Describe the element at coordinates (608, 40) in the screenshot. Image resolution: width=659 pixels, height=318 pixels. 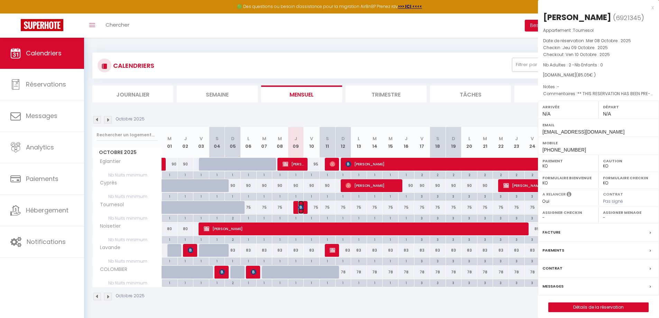
I see `span: Mer 08 Octobre . 2025` at that location.